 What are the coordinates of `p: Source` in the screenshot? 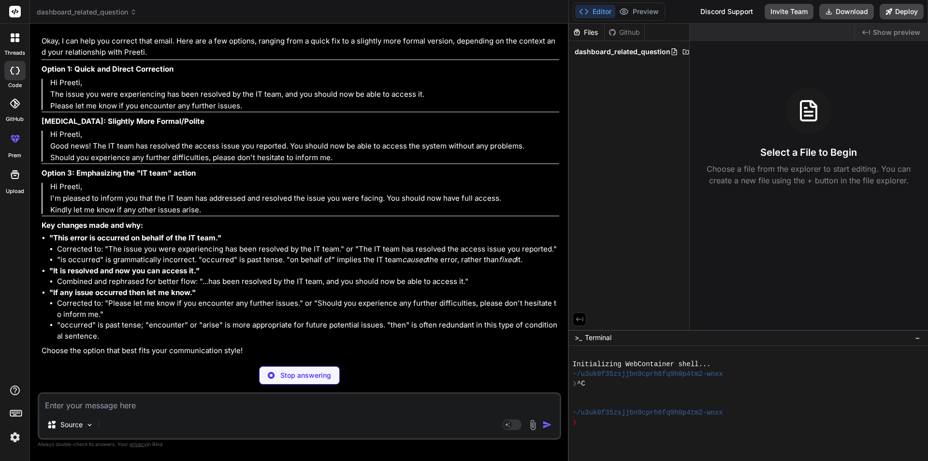 It's located at (72, 424).